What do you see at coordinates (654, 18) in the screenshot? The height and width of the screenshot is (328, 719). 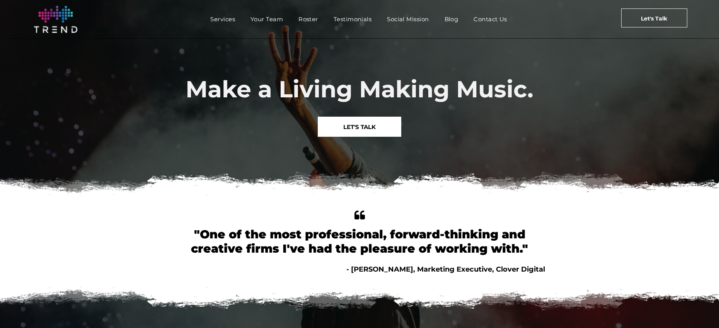 I see `a: Let's Talk` at bounding box center [654, 18].